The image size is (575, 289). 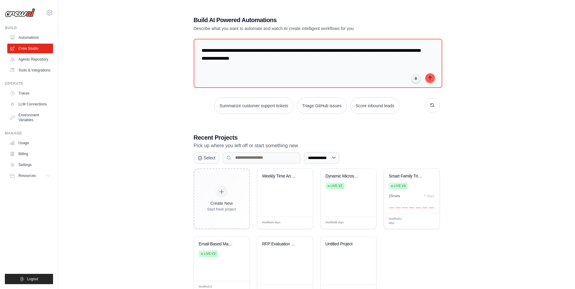 What do you see at coordinates (317, 138) in the screenshot?
I see `h3: Recent Projects` at bounding box center [317, 138].